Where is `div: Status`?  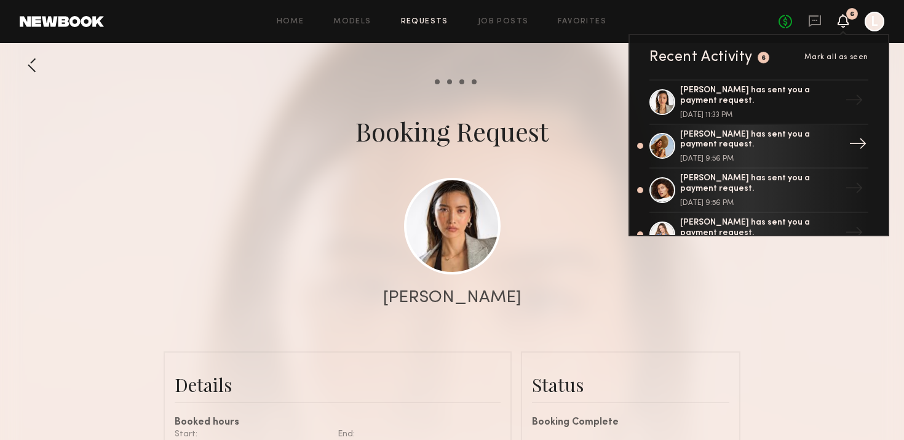
div: Status is located at coordinates (631, 384).